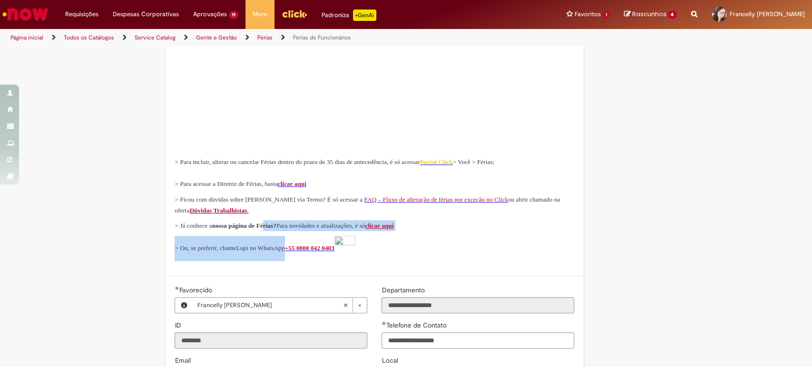 The width and height of the screenshot is (812, 367). What do you see at coordinates (25, 14) in the screenshot?
I see `img: ServiceNow` at bounding box center [25, 14].